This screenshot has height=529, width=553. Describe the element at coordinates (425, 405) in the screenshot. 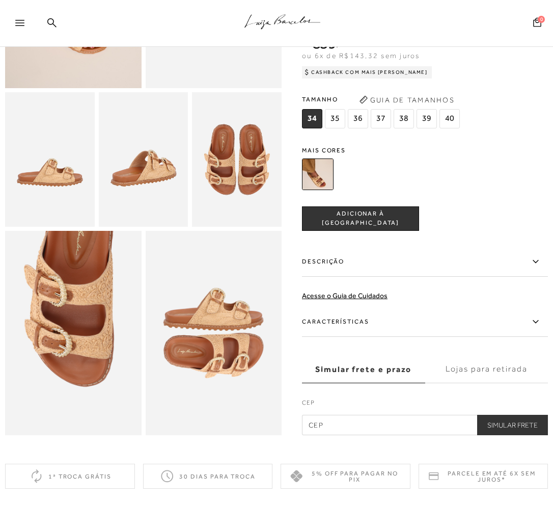

I see `label: CEP` at that location.